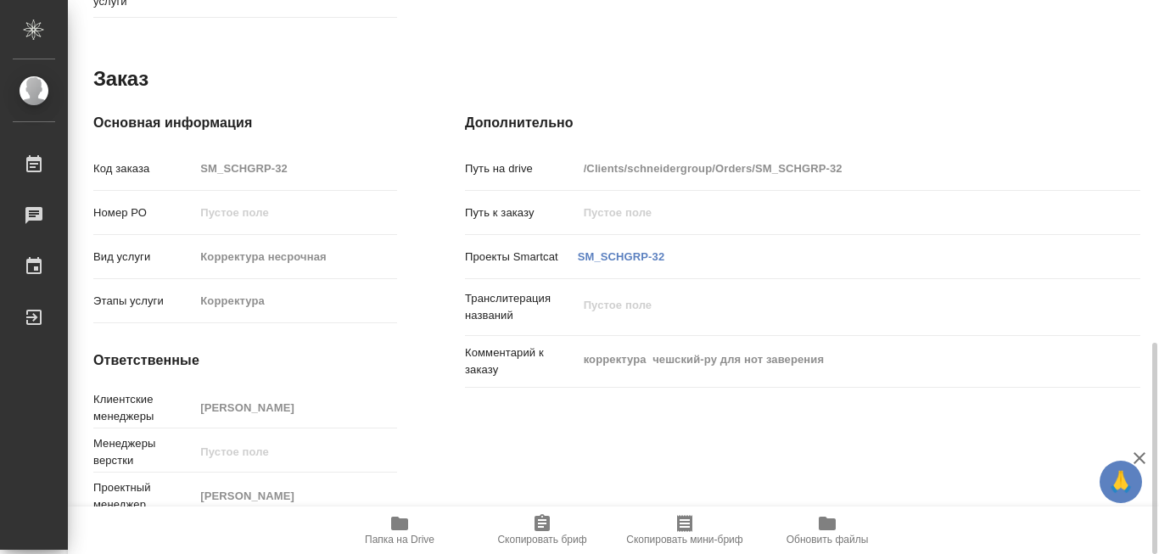  I want to click on textarea: корректура чешский-ру для нот заверения, so click(831, 360).